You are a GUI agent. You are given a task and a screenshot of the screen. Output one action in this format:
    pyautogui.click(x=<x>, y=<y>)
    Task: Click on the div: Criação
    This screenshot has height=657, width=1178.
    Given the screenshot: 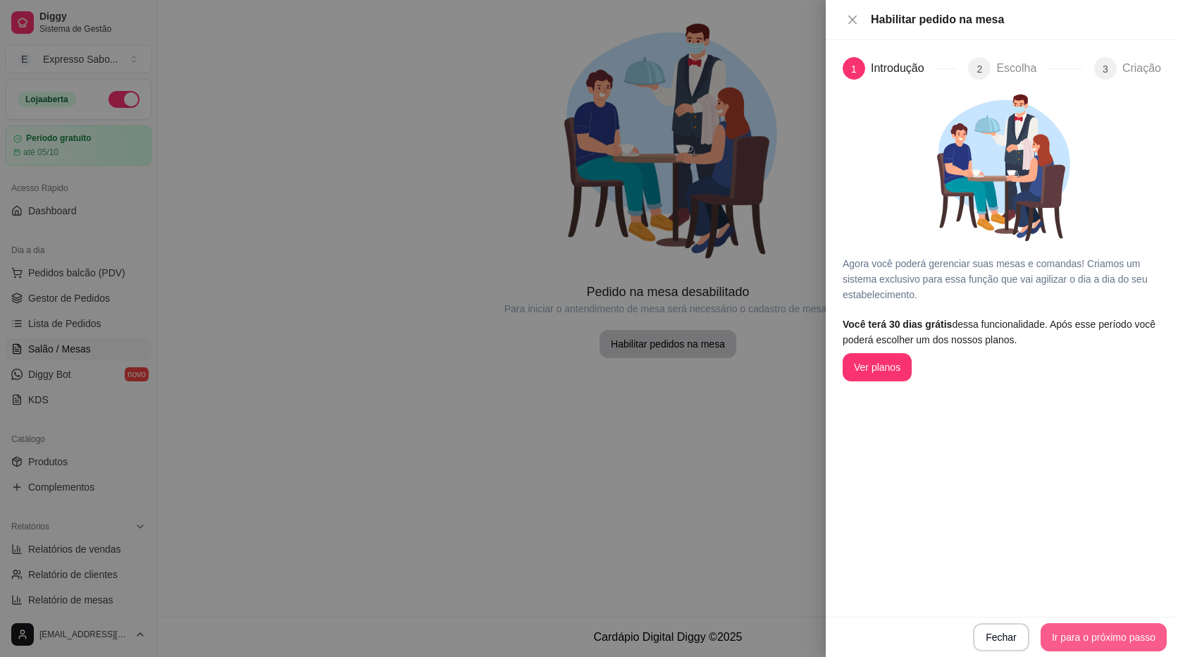 What is the action you would take?
    pyautogui.click(x=1141, y=68)
    